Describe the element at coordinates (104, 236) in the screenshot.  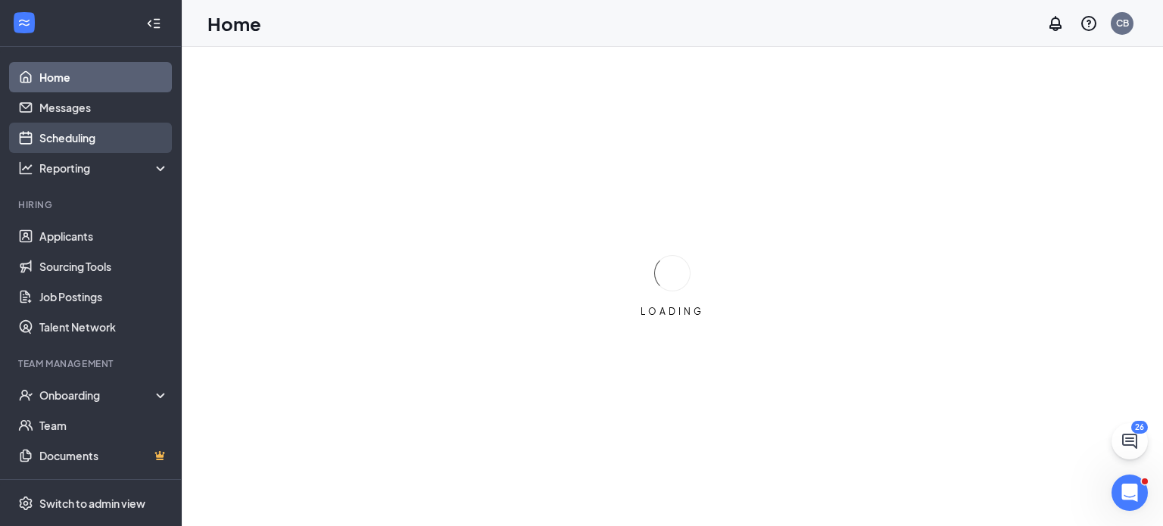
I see `a: Applicants` at that location.